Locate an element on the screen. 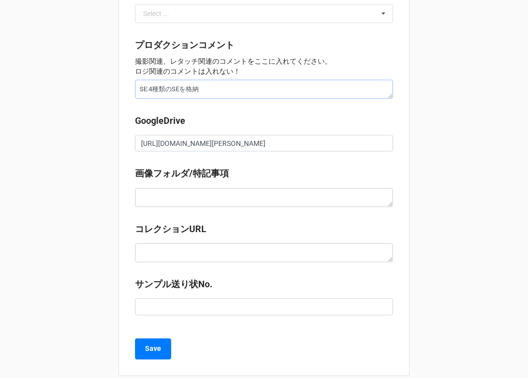 The width and height of the screenshot is (528, 378). p: 撮影関連、レタッチ関連のコメントをここに入れてください。 ロジ関連のコメントは入れない！ is located at coordinates (264, 66).